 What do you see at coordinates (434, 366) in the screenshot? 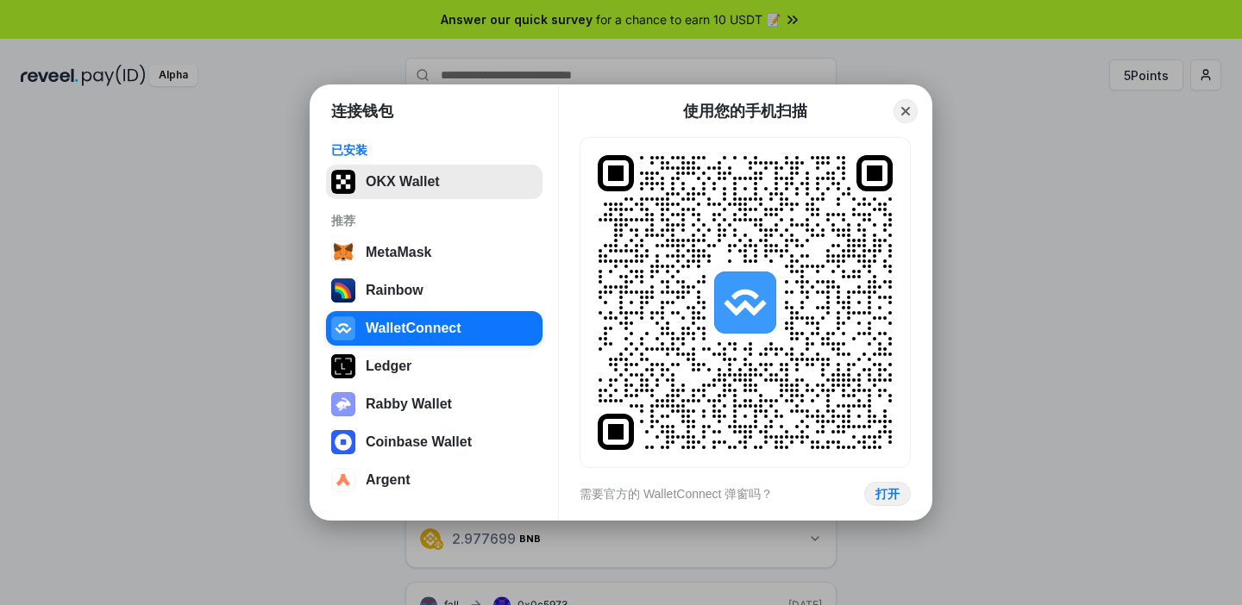
I see `button: Ledger` at bounding box center [434, 366].